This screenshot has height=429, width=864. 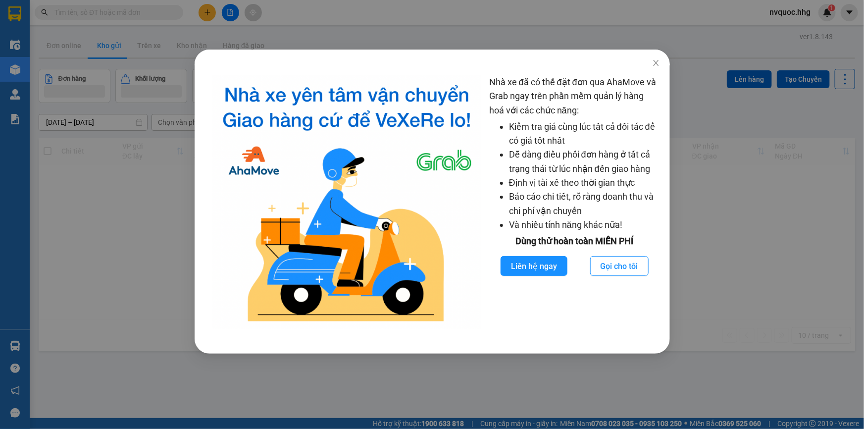 What do you see at coordinates (655, 63) in the screenshot?
I see `button: Close` at bounding box center [655, 63].